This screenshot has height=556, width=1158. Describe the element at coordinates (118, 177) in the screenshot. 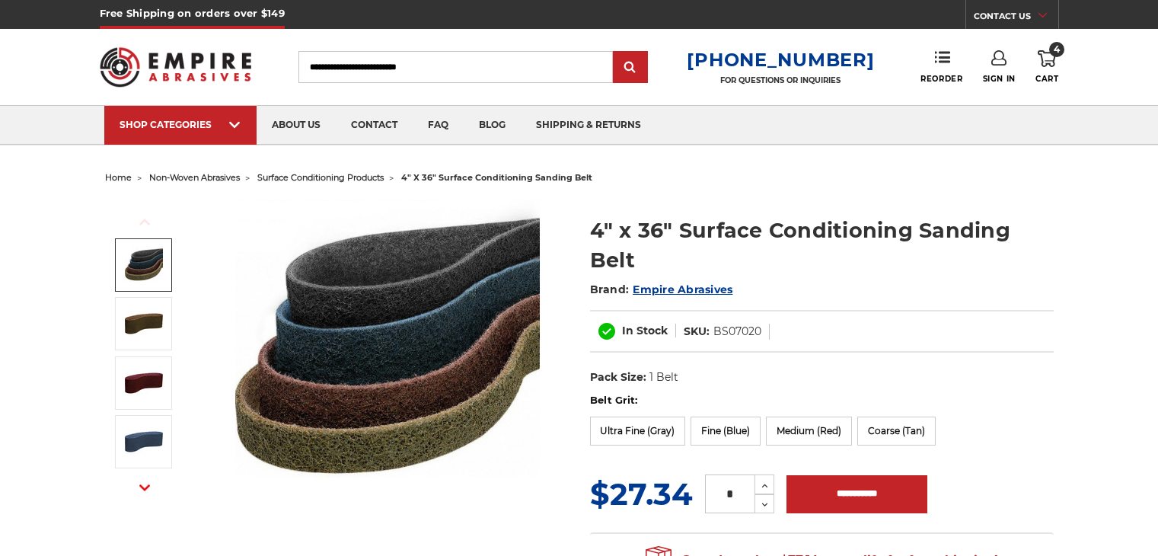

I see `span: home` at that location.